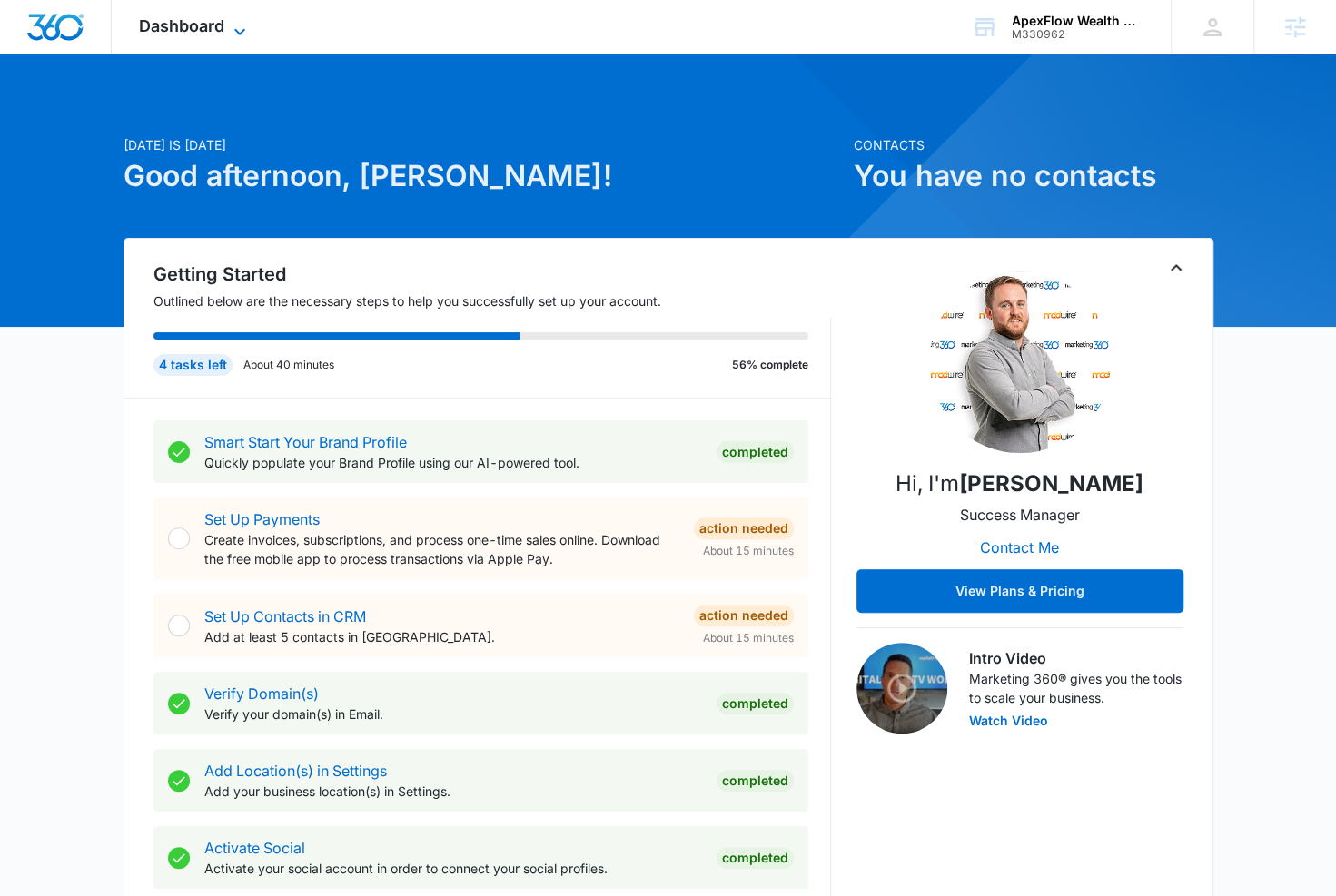 This screenshot has width=1336, height=896. I want to click on p: About 40 minutes, so click(289, 365).